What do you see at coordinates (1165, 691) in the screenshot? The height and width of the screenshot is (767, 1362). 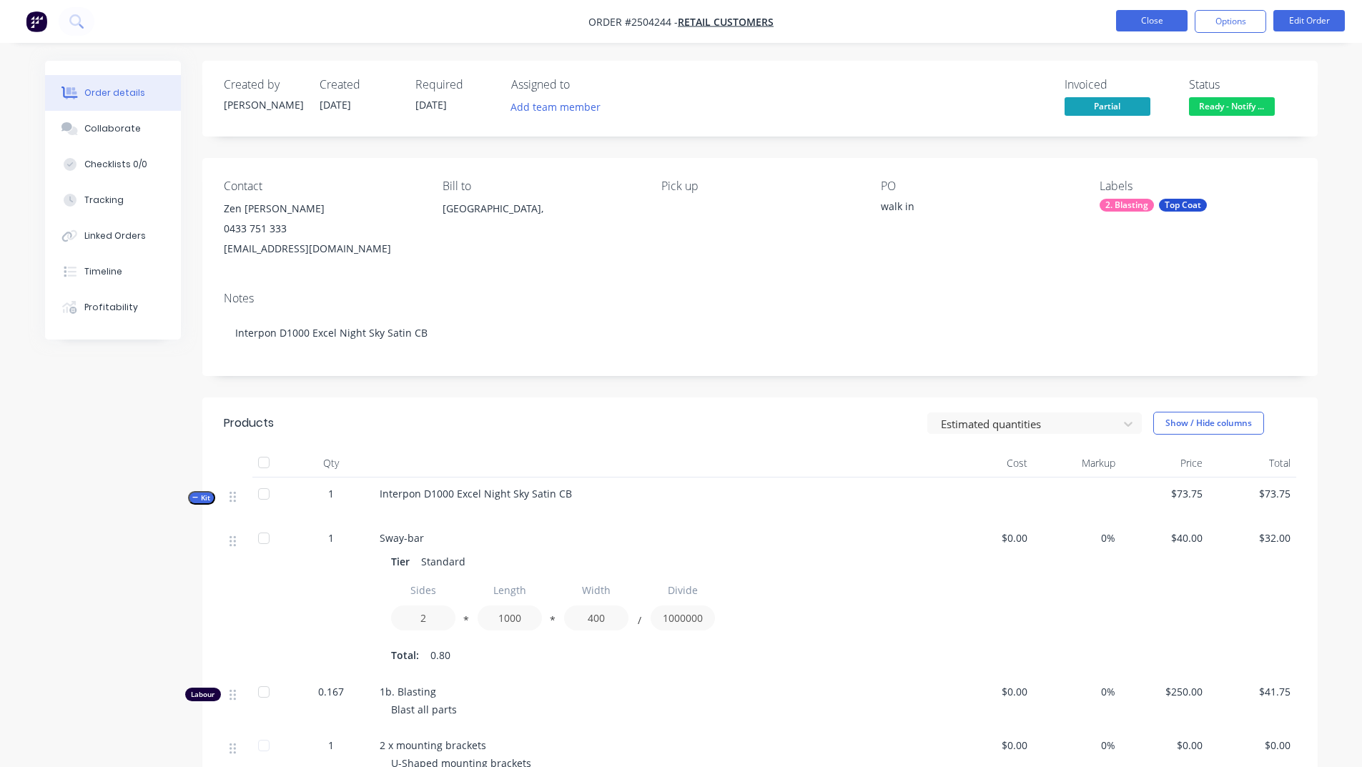 I see `span: $250.00` at bounding box center [1165, 691].